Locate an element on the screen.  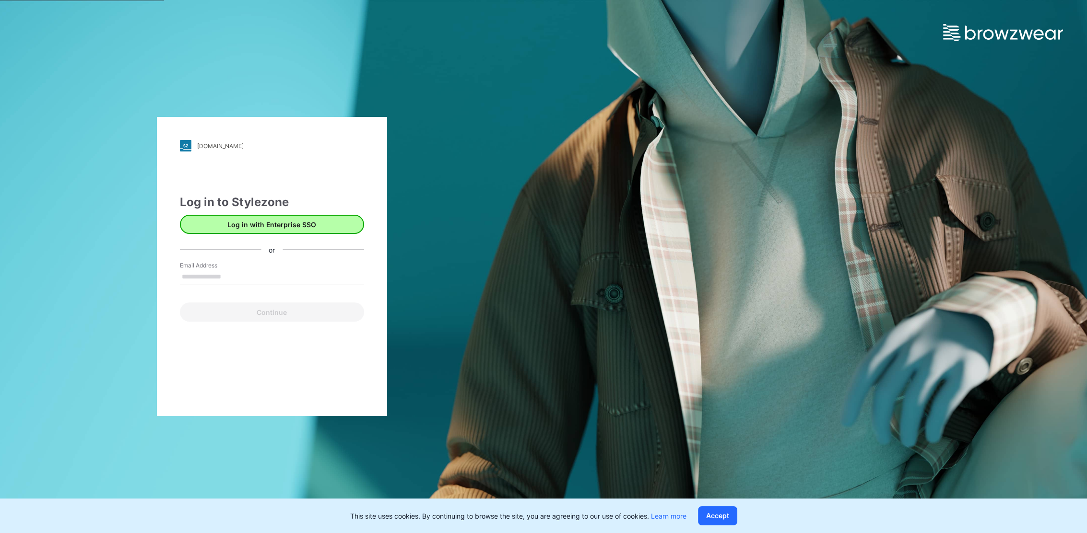
img: stylezone-logo.562084cfcfab977791bfbf7441f1a819.svg is located at coordinates (186, 146).